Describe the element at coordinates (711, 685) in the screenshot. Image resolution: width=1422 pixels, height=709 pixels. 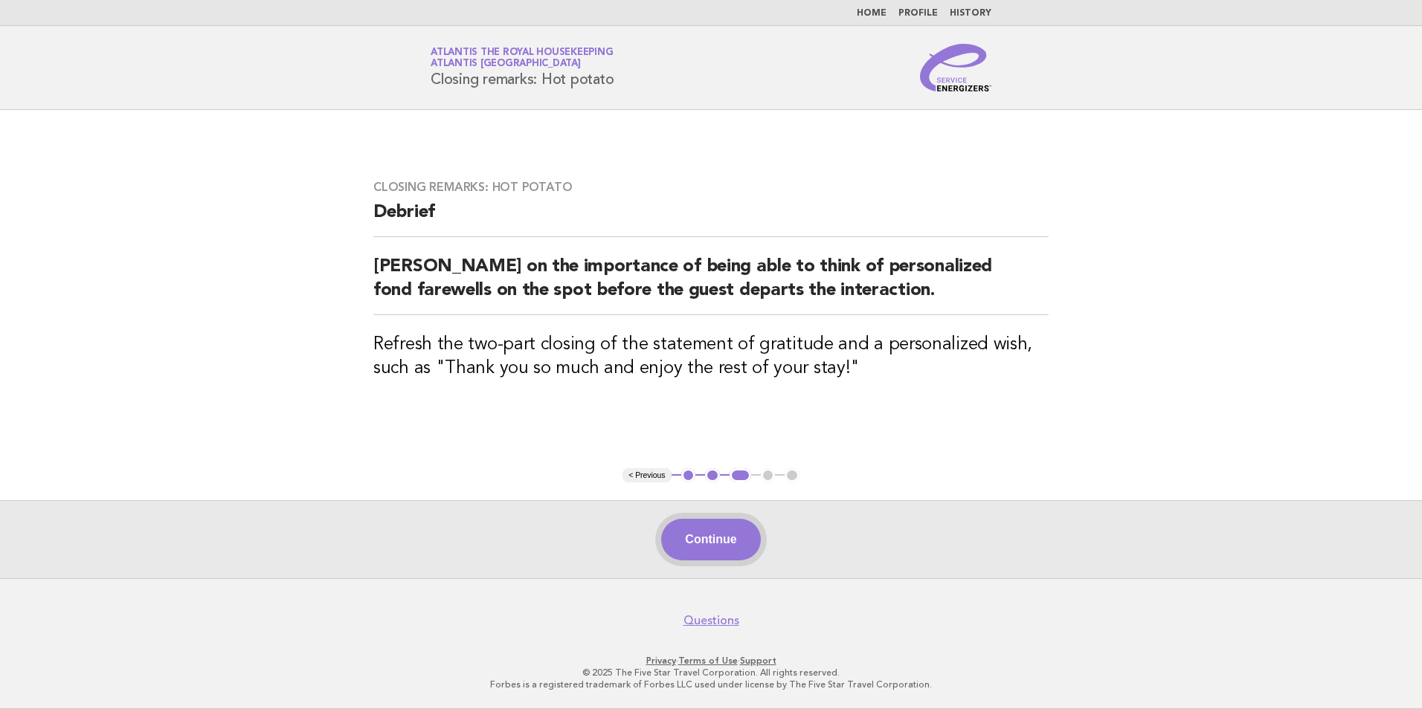
I see `p: Forbes is a registered trademark of Forbes LLC used under license by The Five Star Travel Corpora...` at that location.